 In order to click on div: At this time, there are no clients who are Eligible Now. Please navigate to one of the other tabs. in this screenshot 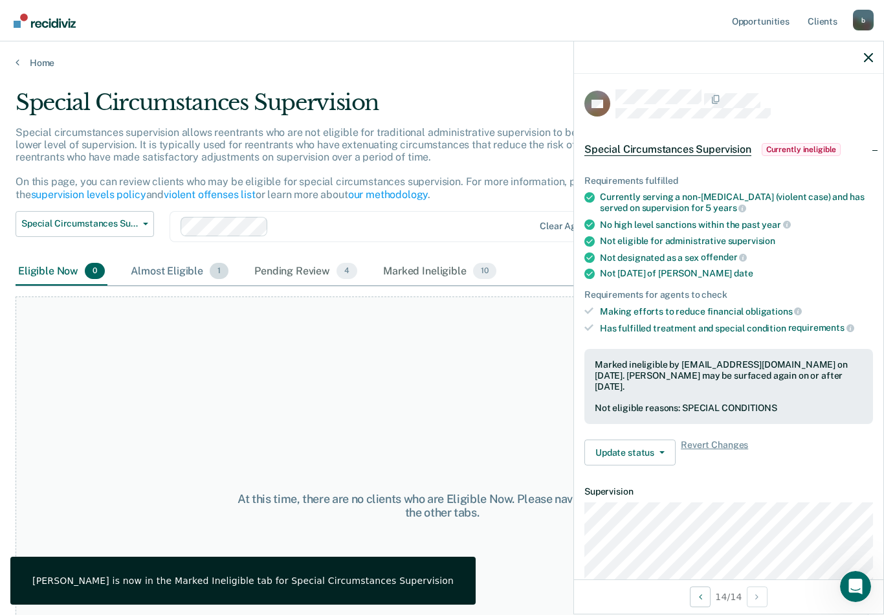, I will do `click(442, 505)`.